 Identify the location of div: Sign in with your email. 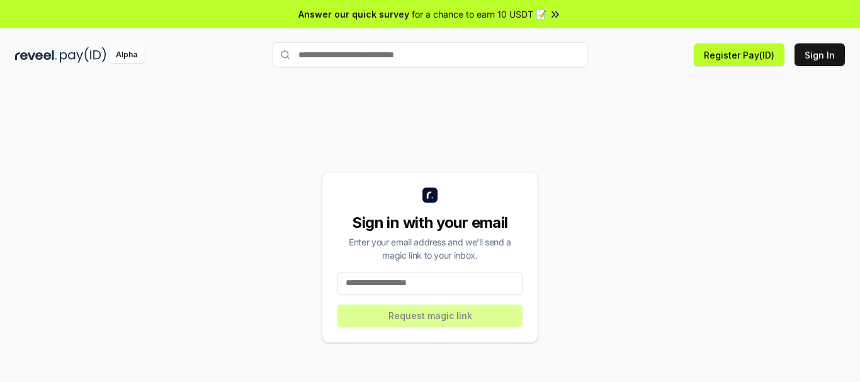
(430, 223).